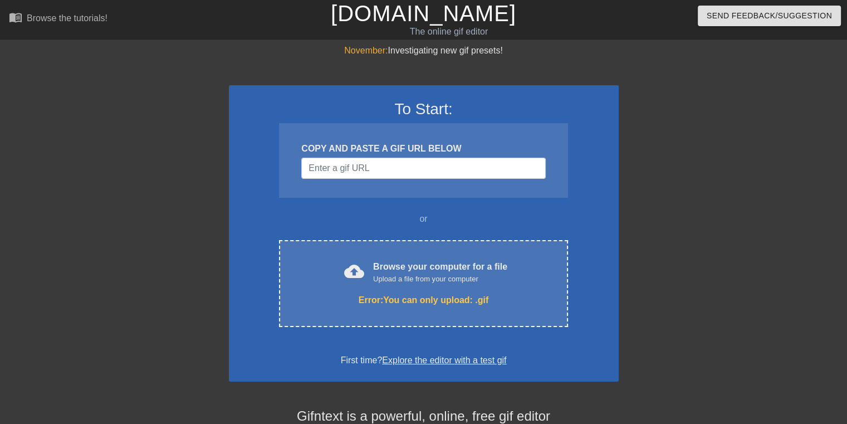 The image size is (847, 424). Describe the element at coordinates (423, 149) in the screenshot. I see `div: COPY AND PASTE A GIF URL BELOW` at that location.